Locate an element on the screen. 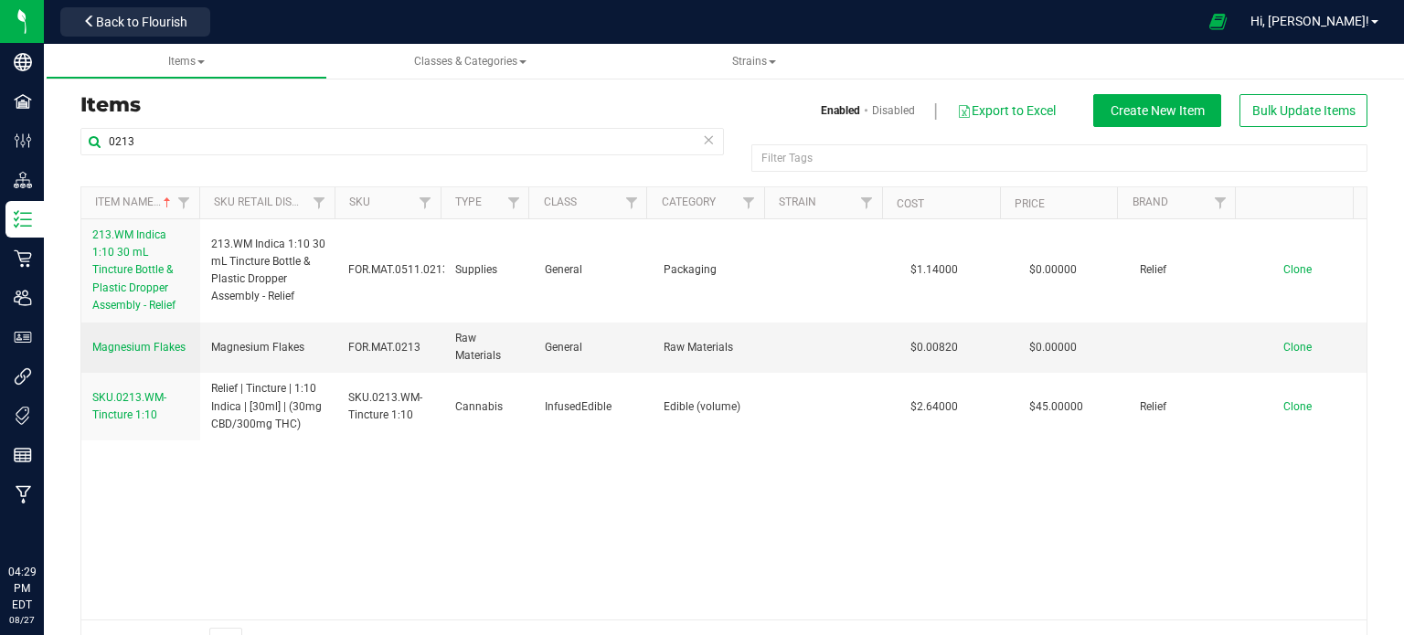  p: 08/27 is located at coordinates (22, 620).